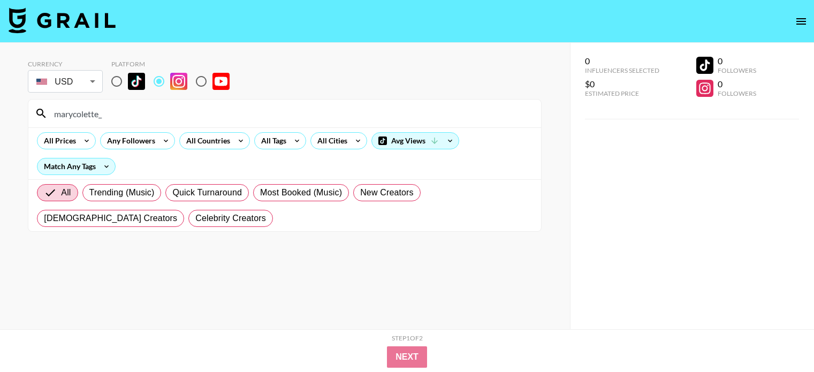 Image resolution: width=814 pixels, height=372 pixels. What do you see at coordinates (407, 338) in the screenshot?
I see `div: Step 1 of 2` at bounding box center [407, 338].